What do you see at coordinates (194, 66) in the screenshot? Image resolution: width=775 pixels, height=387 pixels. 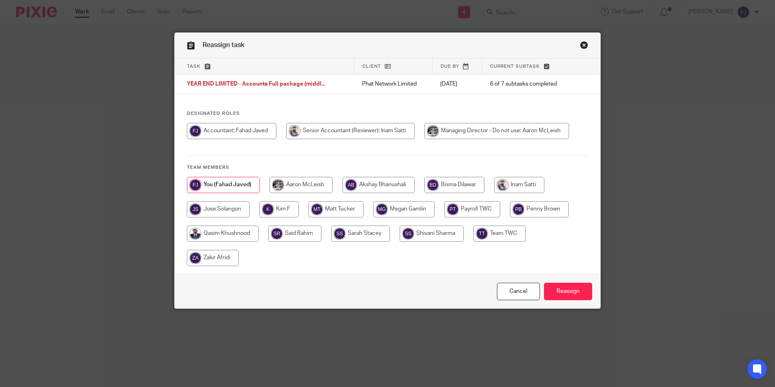 I see `span: Task` at bounding box center [194, 66].